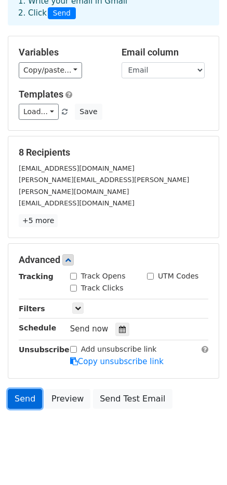 The height and width of the screenshot is (485, 227). I want to click on label: UTM Codes, so click(178, 276).